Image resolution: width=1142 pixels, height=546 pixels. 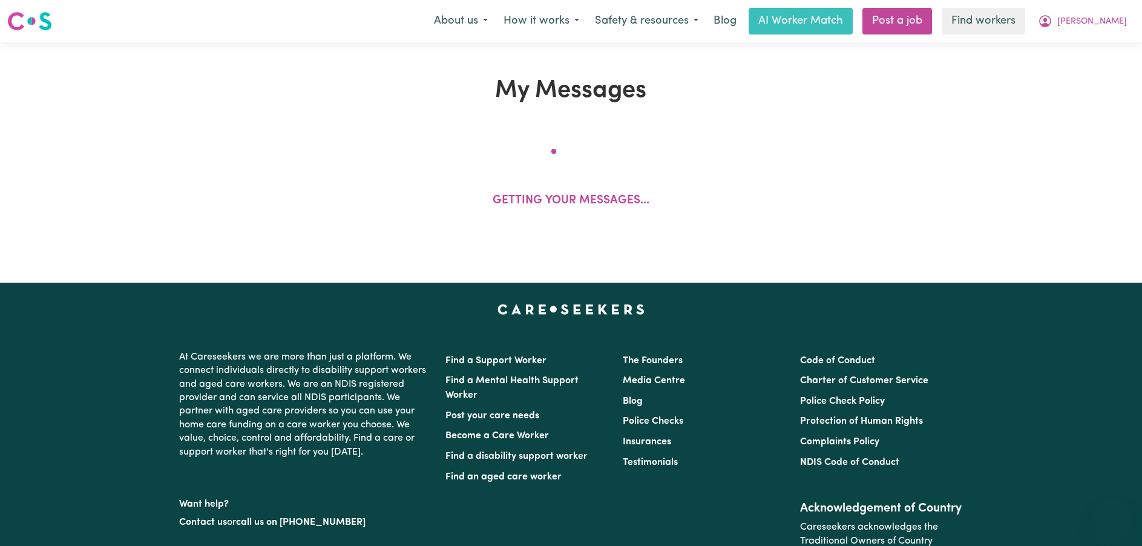 I want to click on button: How it works, so click(x=541, y=21).